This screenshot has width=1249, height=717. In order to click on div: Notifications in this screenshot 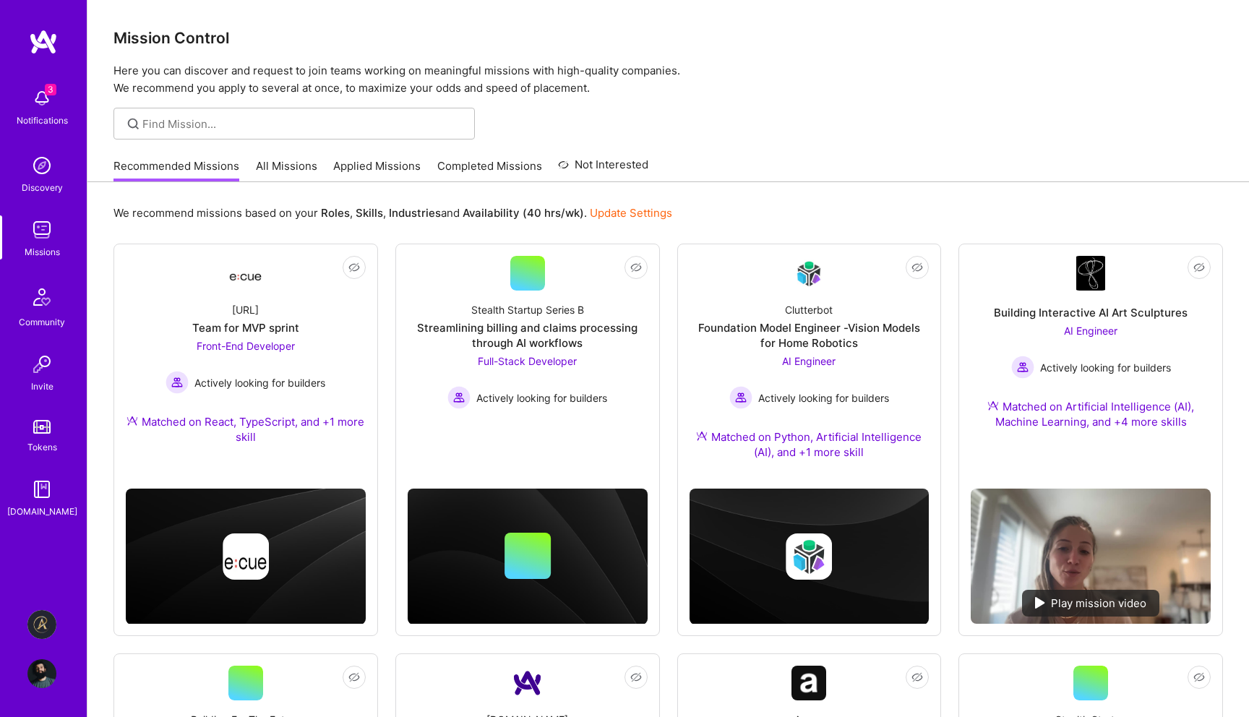, I will do `click(42, 120)`.